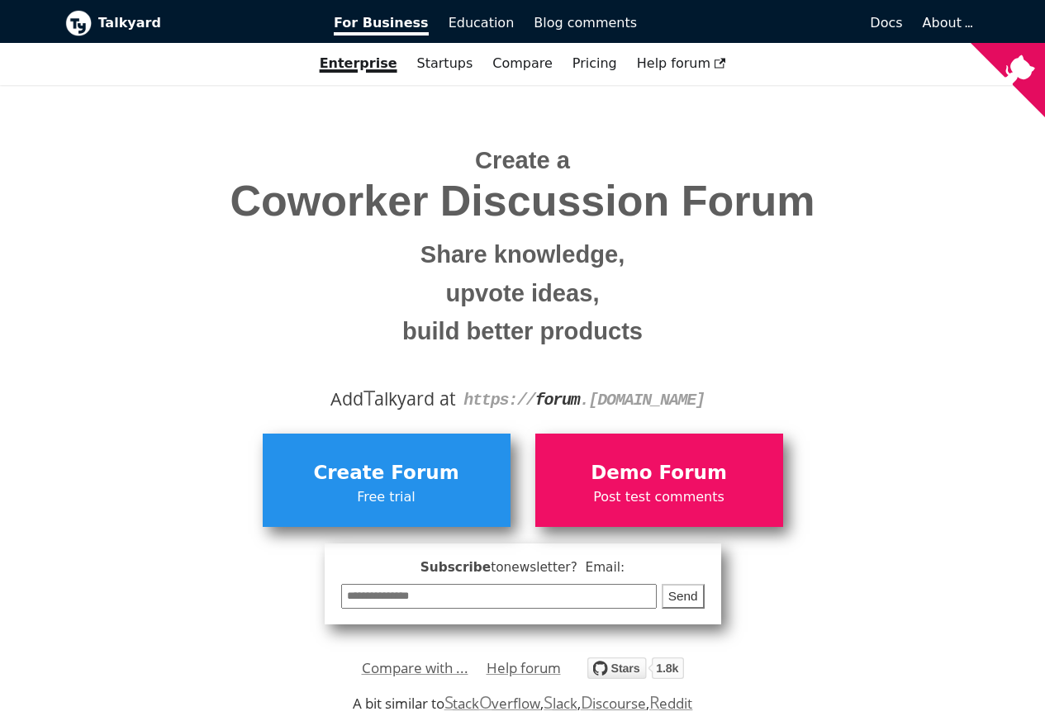 Image resolution: width=1045 pixels, height=721 pixels. Describe the element at coordinates (482, 22) in the screenshot. I see `span: Education` at that location.